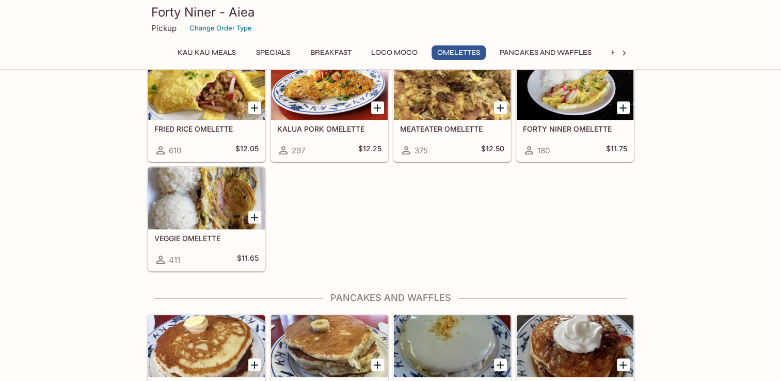 The image size is (781, 381). I want to click on span: 610, so click(175, 150).